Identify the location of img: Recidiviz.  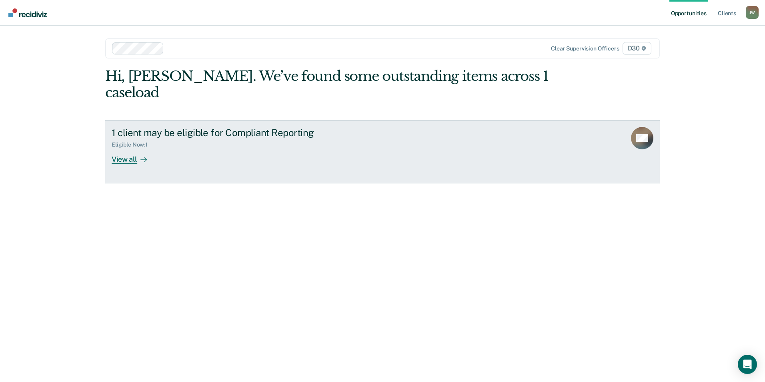
(28, 13).